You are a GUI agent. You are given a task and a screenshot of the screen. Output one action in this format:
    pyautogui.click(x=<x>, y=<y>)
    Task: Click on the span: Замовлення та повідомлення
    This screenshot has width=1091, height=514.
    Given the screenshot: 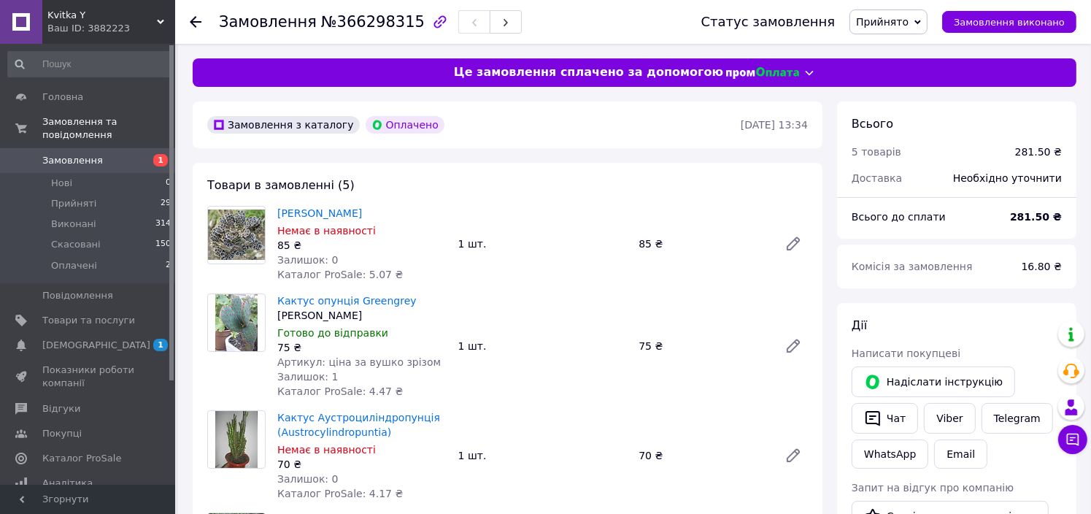 What is the action you would take?
    pyautogui.click(x=109, y=128)
    